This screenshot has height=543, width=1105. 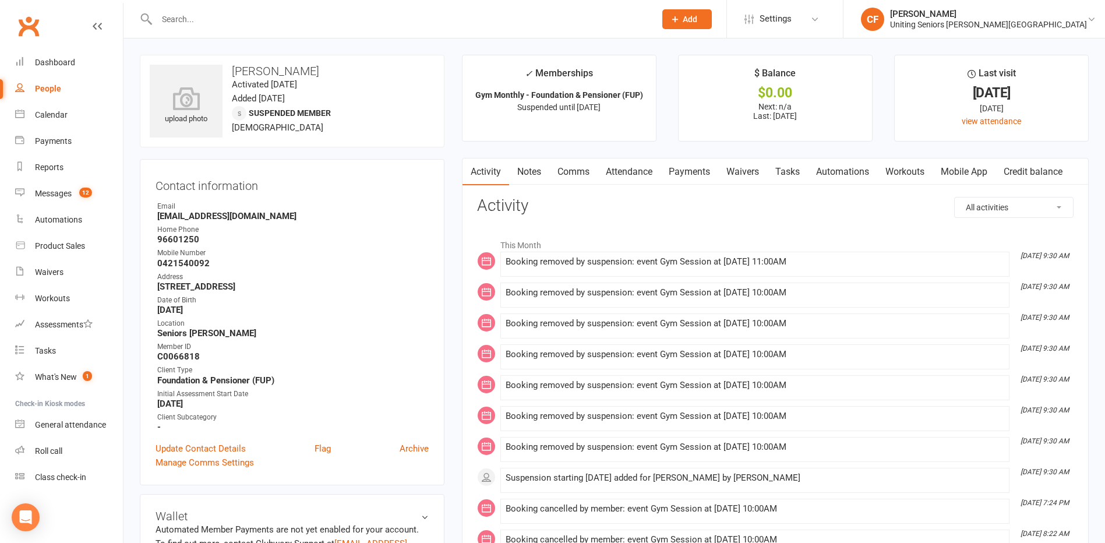 What do you see at coordinates (559, 95) in the screenshot?
I see `strong: Gym Monthly - Foundation & Pensioner (FUP)` at bounding box center [559, 95].